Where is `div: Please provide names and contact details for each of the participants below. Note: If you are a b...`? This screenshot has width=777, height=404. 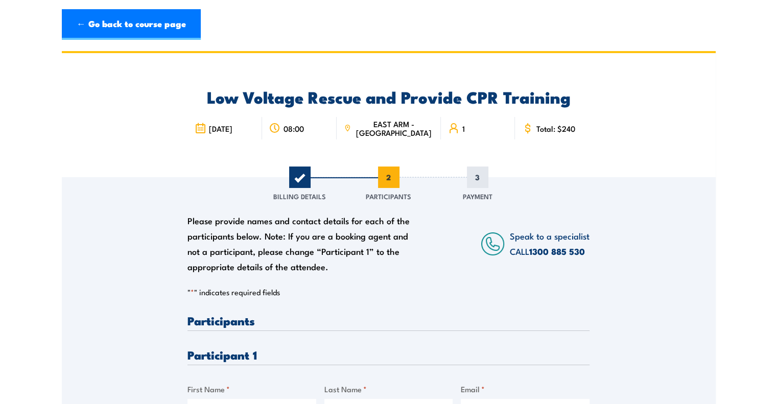
div: Please provide names and contact details for each of the participants below. Note: If you are a b... is located at coordinates (303, 244).